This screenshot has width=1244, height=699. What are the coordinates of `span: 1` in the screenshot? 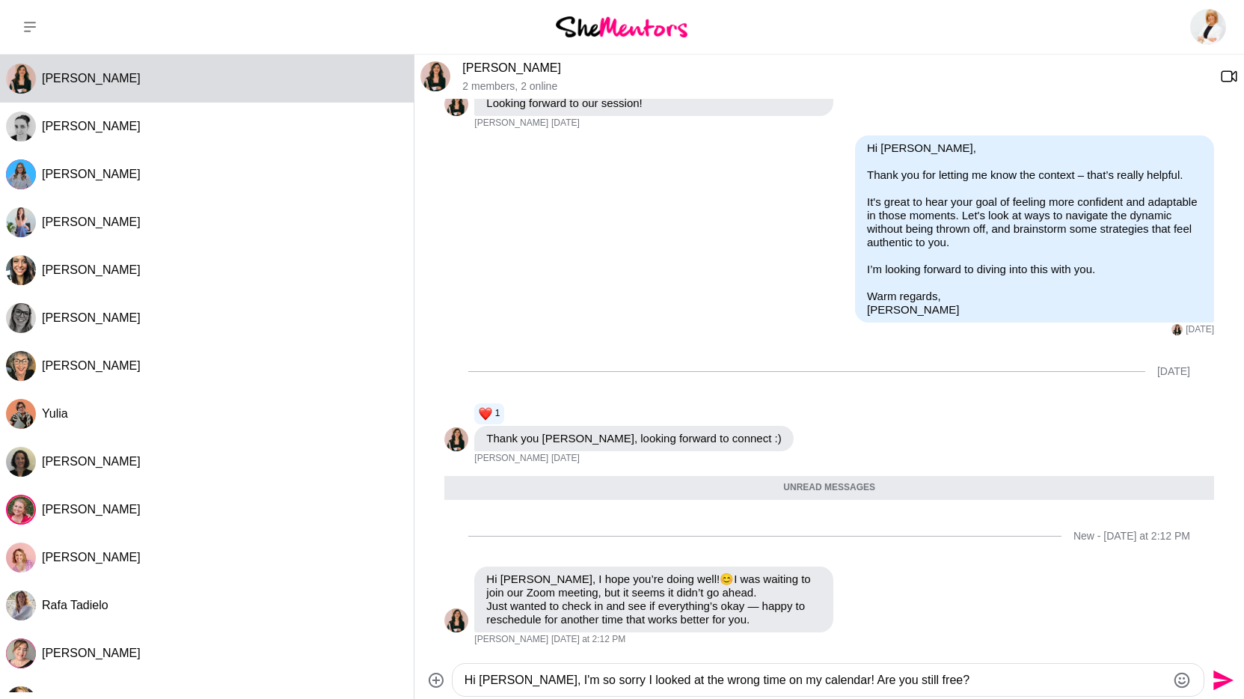 It's located at (498, 414).